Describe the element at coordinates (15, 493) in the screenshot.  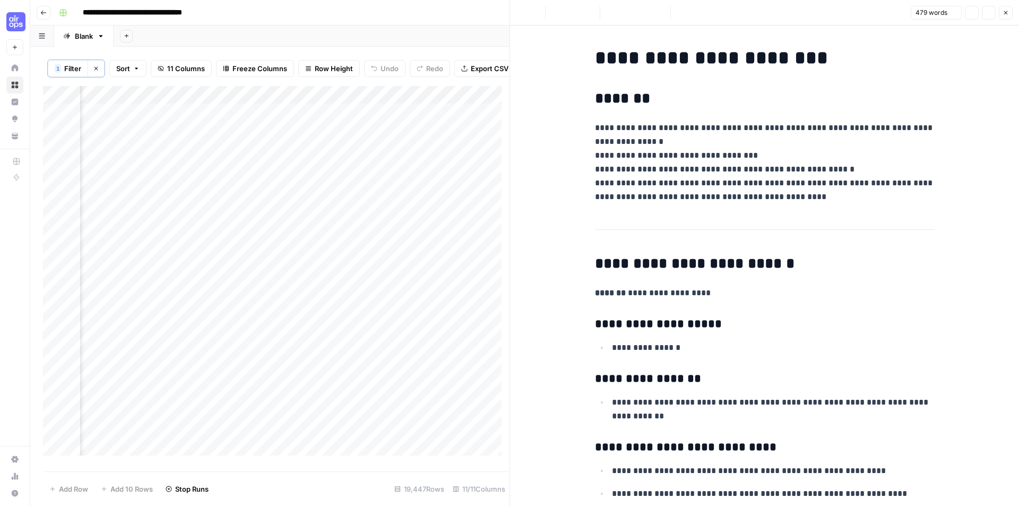
I see `button: Help + Support` at that location.